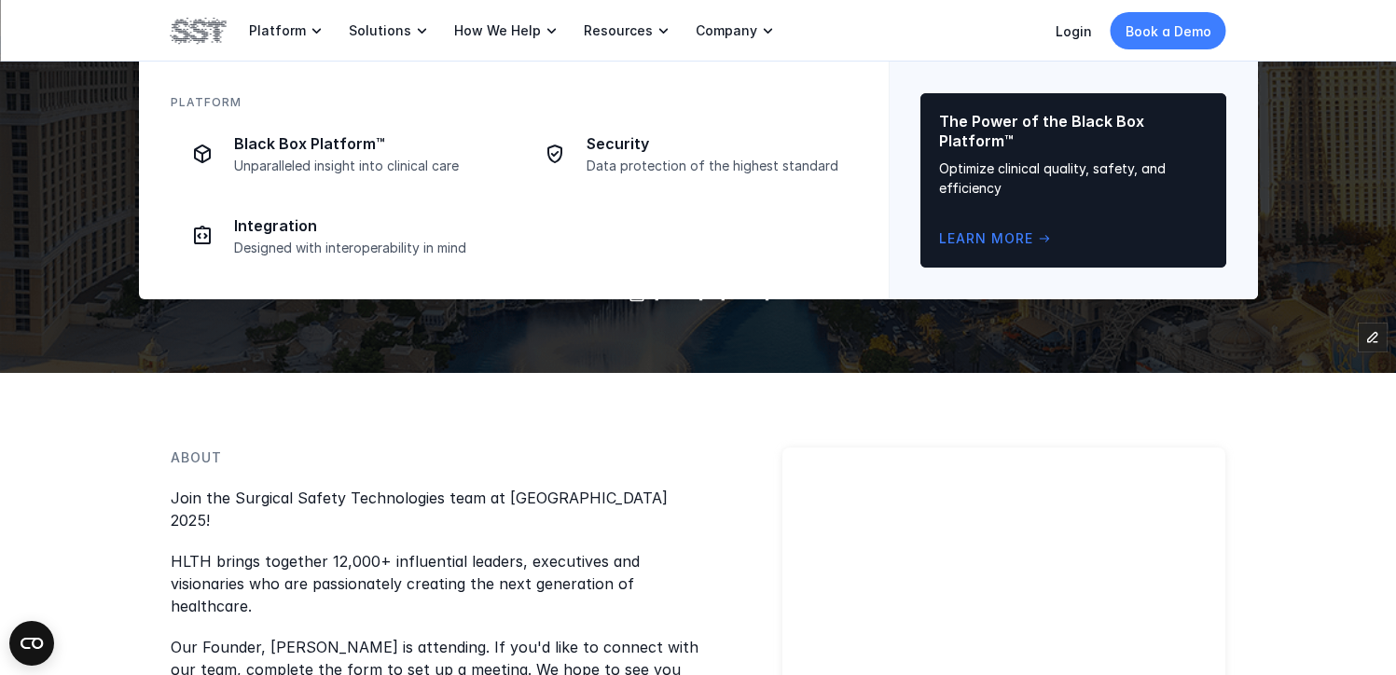 This screenshot has width=1396, height=675. What do you see at coordinates (202, 236) in the screenshot?
I see `img: Integration icon` at bounding box center [202, 236].